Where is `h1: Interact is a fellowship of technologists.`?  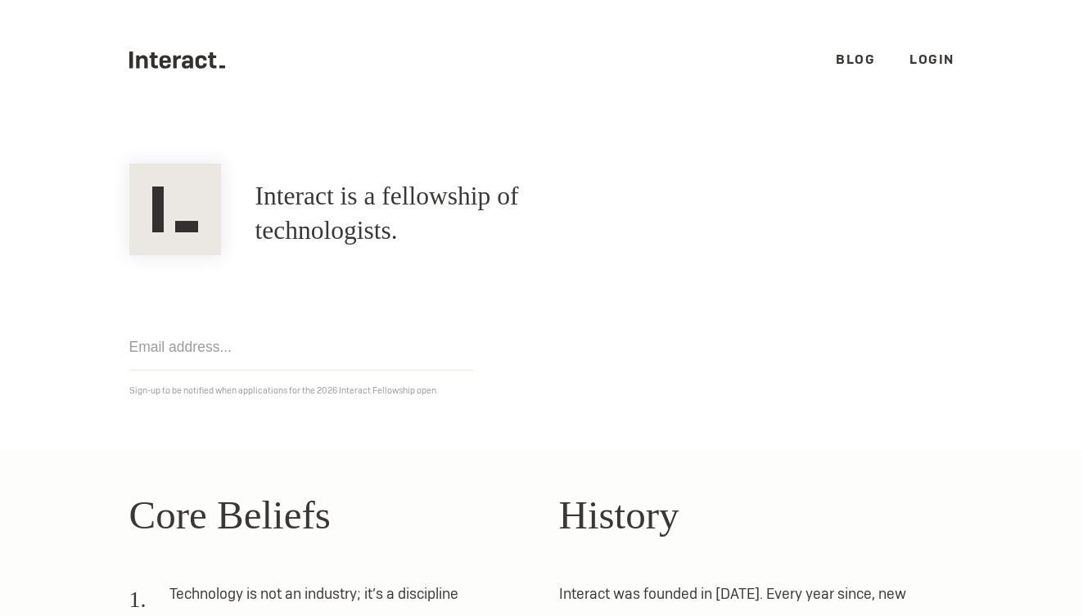
h1: Interact is a fellowship of technologists. is located at coordinates (449, 214).